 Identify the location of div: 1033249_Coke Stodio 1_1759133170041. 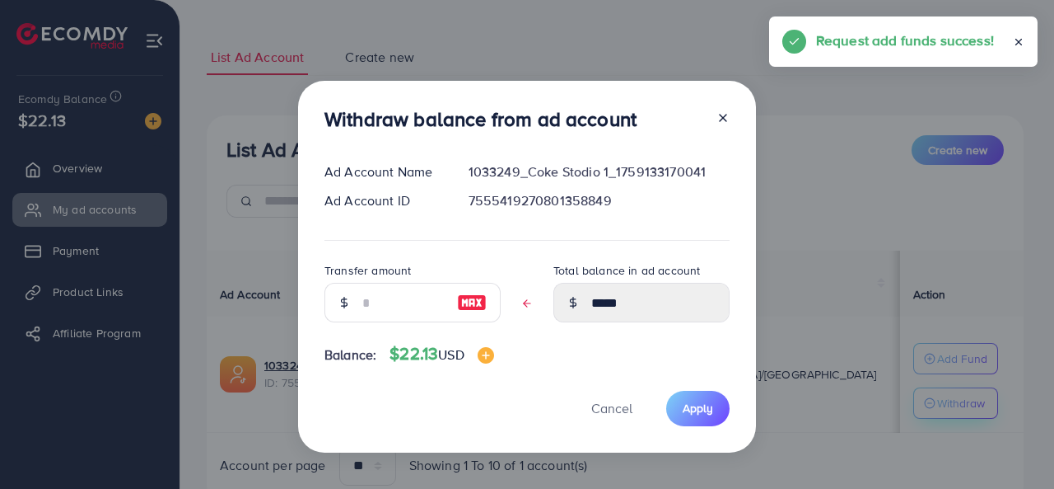
(599, 171).